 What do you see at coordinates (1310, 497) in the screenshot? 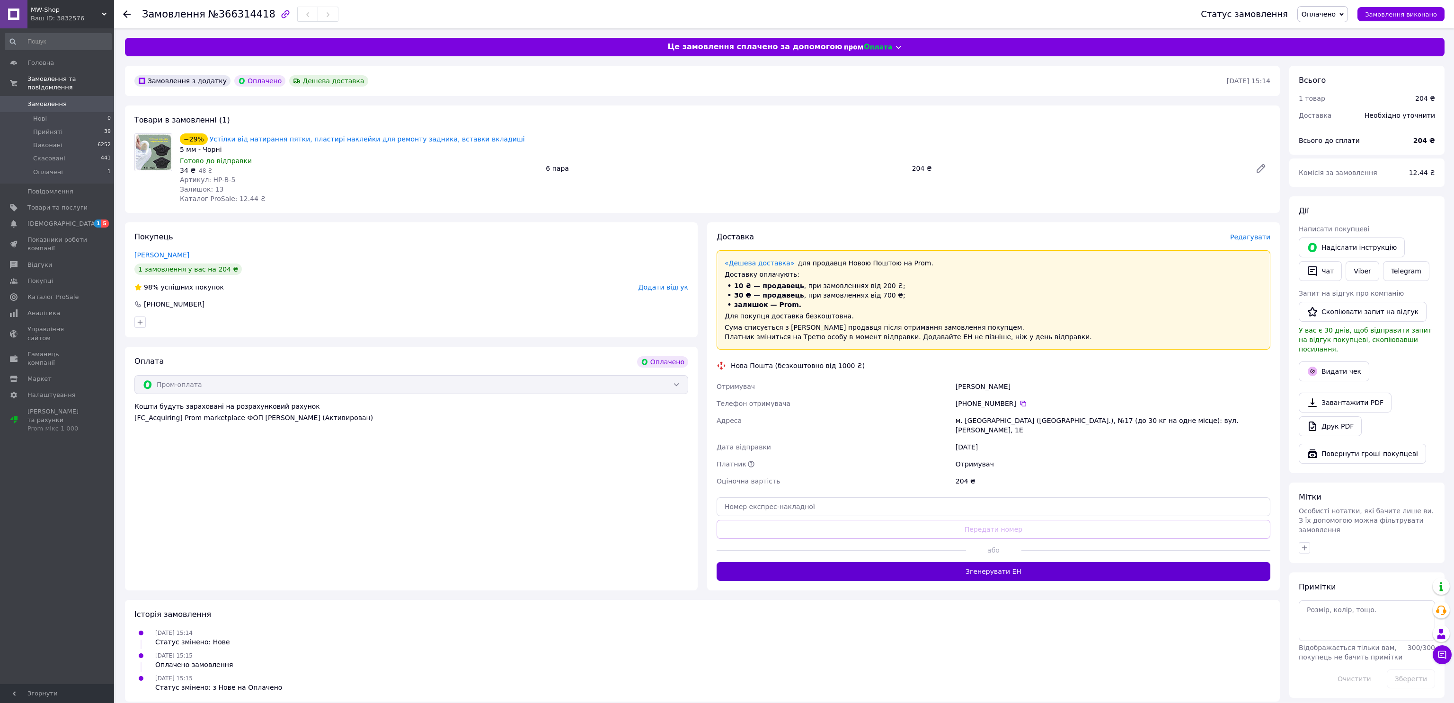
I see `span: Мітки` at bounding box center [1310, 497].